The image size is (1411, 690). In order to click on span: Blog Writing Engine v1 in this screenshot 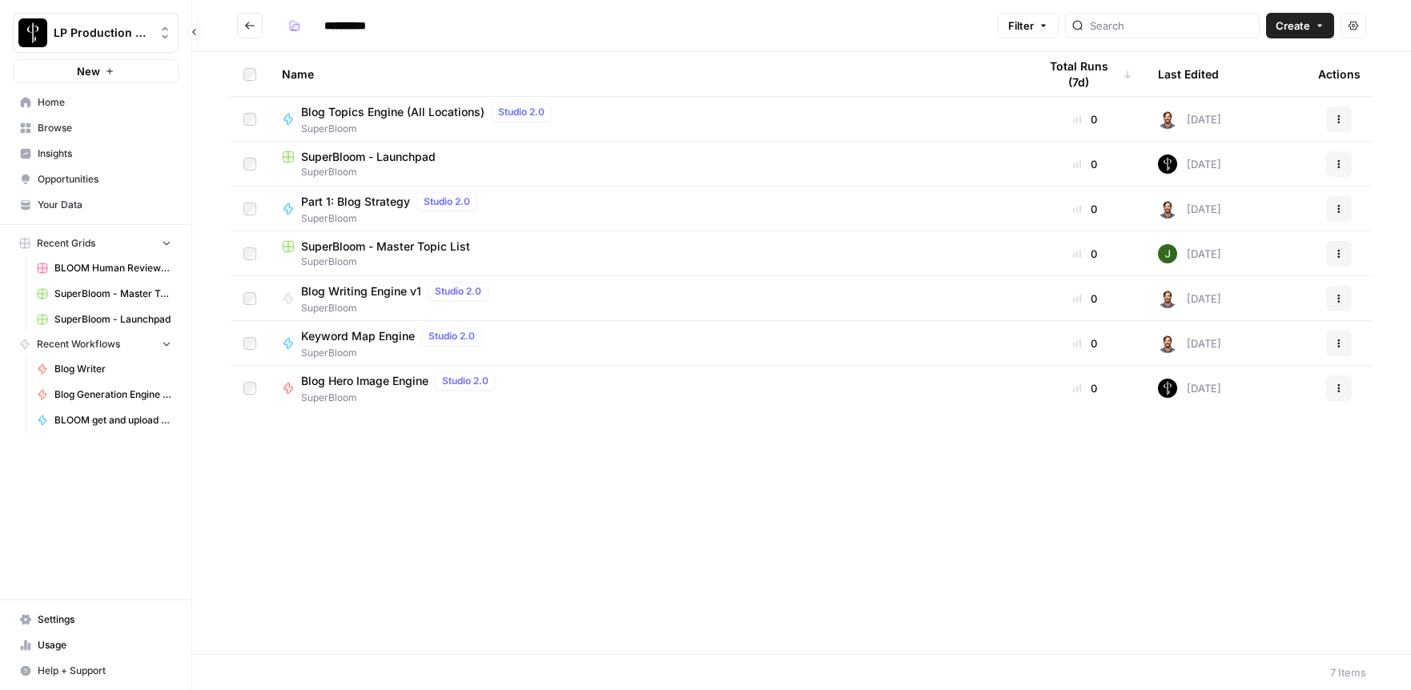, I will do `click(361, 291)`.